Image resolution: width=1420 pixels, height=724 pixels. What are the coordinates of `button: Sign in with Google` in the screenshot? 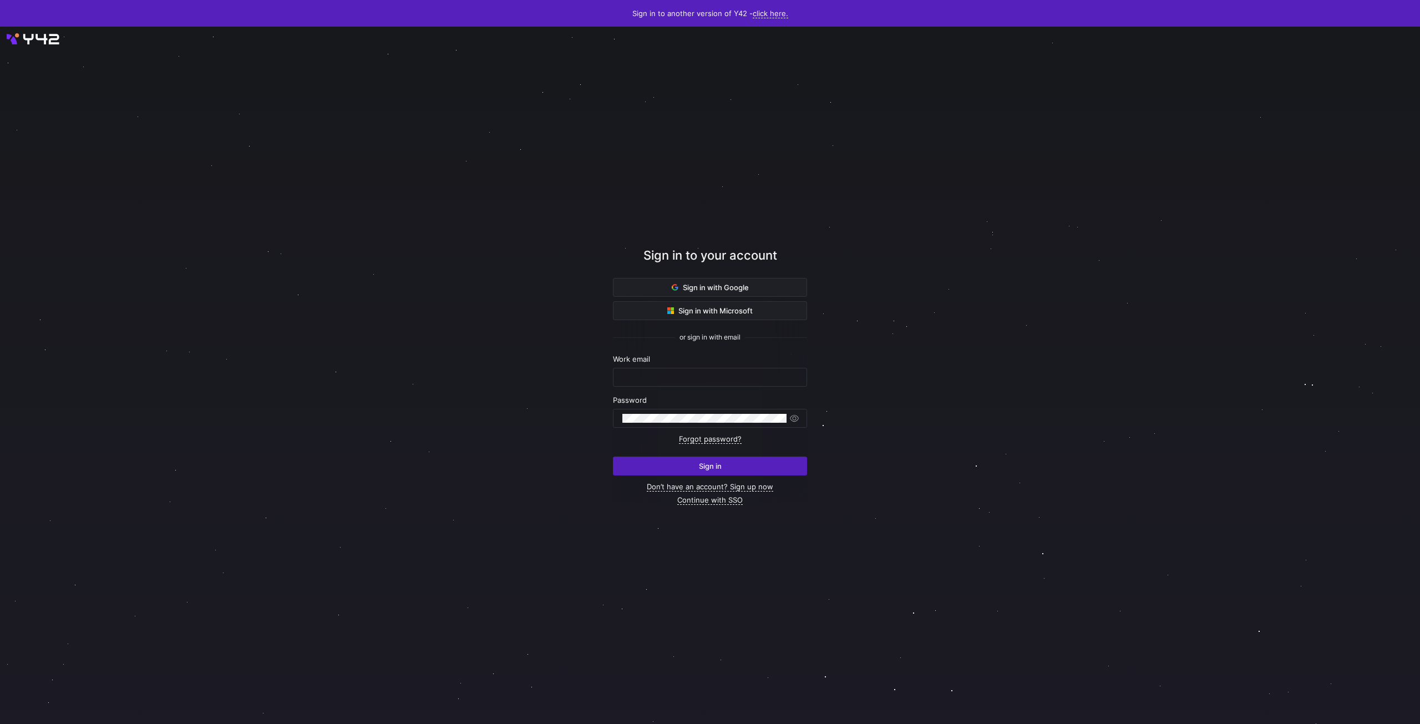 It's located at (710, 287).